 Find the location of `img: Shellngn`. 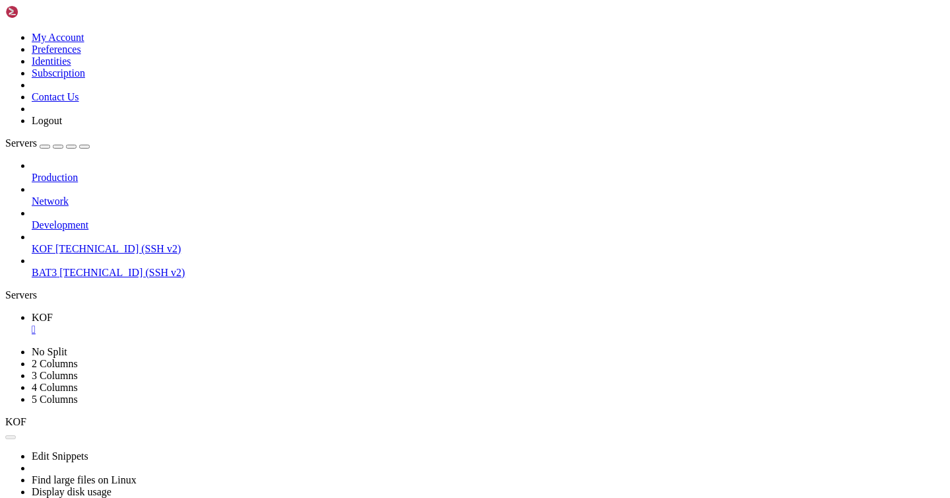

img: Shellngn is located at coordinates (43, 12).